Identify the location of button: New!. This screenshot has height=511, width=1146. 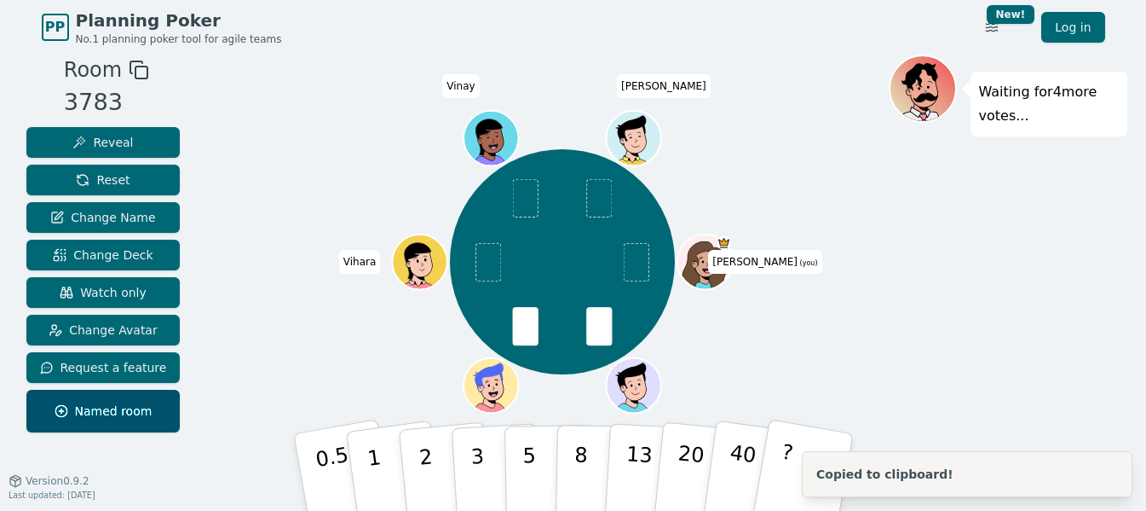
(992, 27).